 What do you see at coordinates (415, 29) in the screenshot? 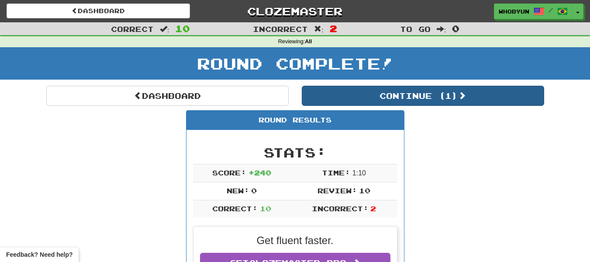
I see `span: To go` at bounding box center [415, 29].